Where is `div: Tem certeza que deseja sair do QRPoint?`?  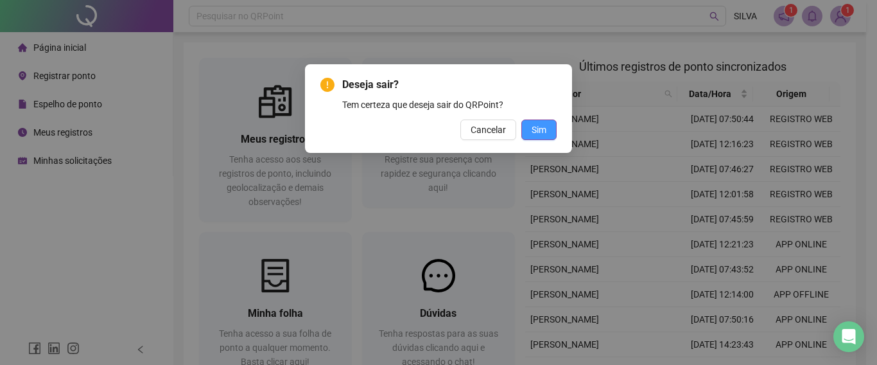
div: Tem certeza que deseja sair do QRPoint? is located at coordinates (449, 105).